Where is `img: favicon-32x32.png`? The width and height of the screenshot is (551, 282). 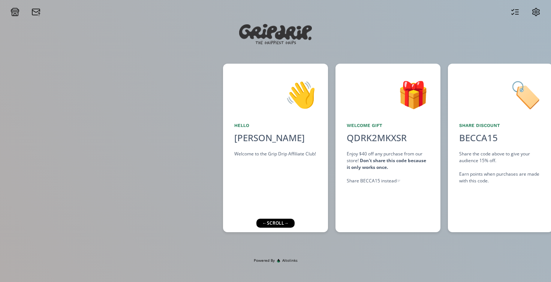 img: favicon-32x32.png is located at coordinates (279, 261).